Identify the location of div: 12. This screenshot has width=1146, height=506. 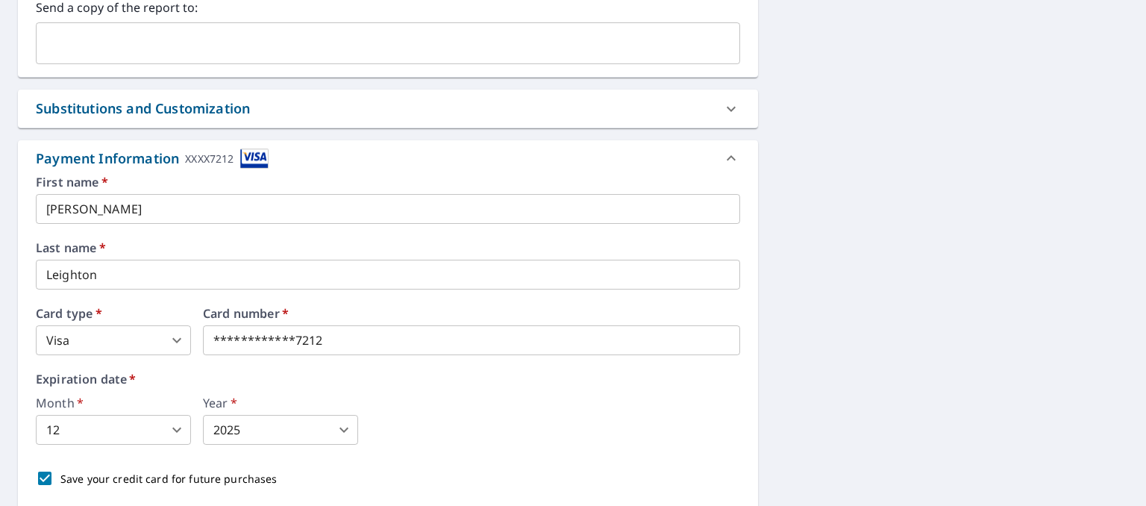
(113, 430).